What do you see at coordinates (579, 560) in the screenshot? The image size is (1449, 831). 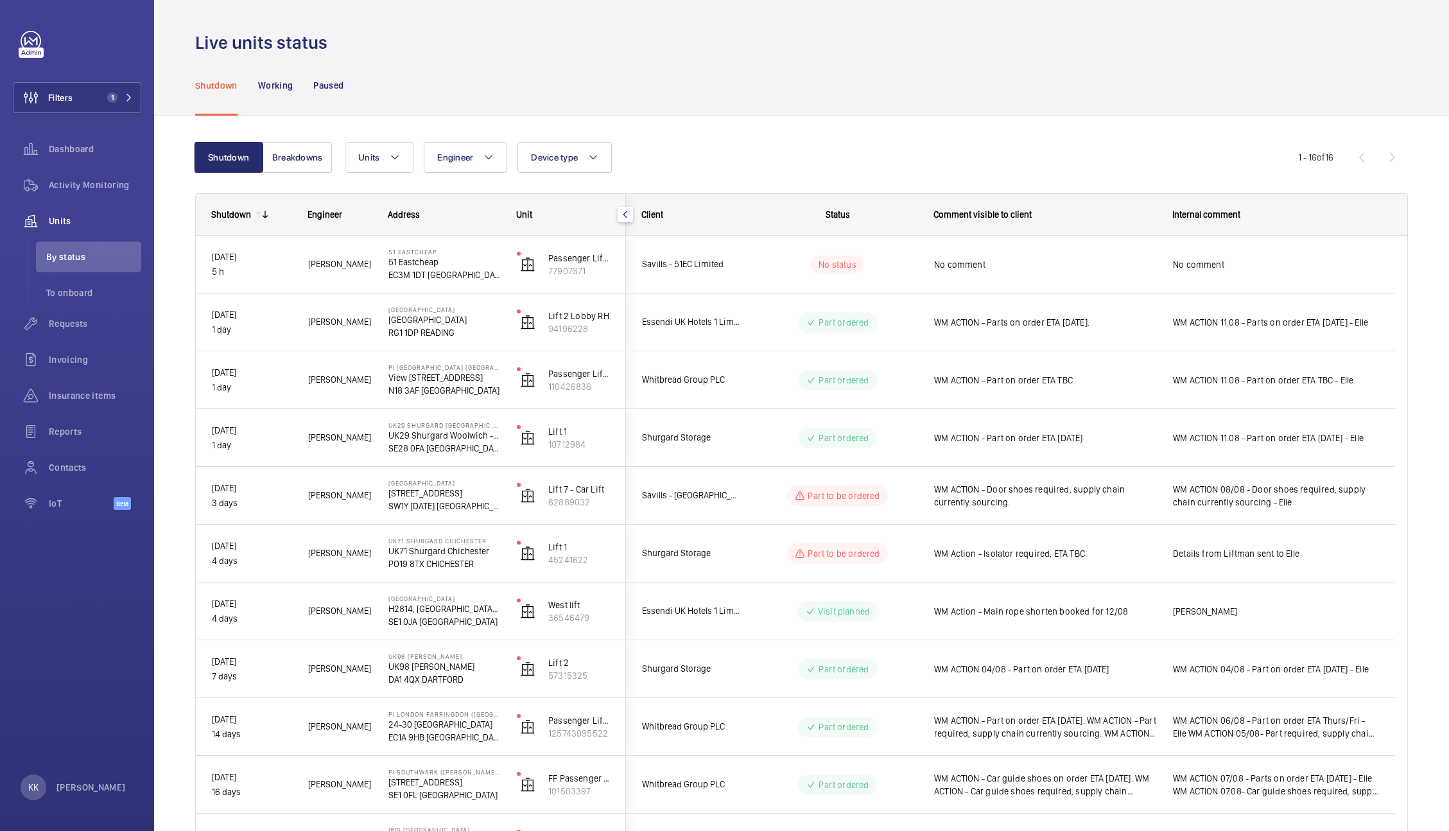 I see `p: 45241622` at bounding box center [579, 560].